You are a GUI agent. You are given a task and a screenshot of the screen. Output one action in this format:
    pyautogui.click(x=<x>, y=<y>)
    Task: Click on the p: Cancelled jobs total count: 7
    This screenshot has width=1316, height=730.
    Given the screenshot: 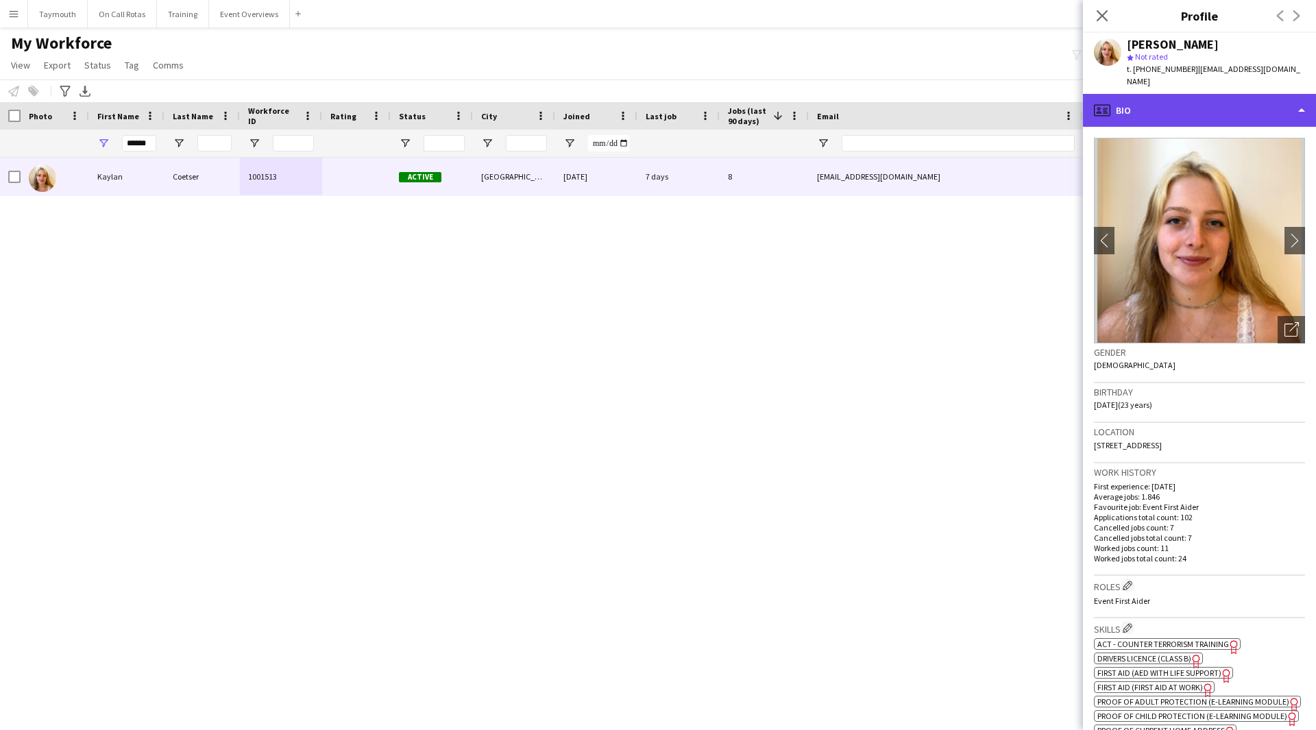 What is the action you would take?
    pyautogui.click(x=1199, y=537)
    